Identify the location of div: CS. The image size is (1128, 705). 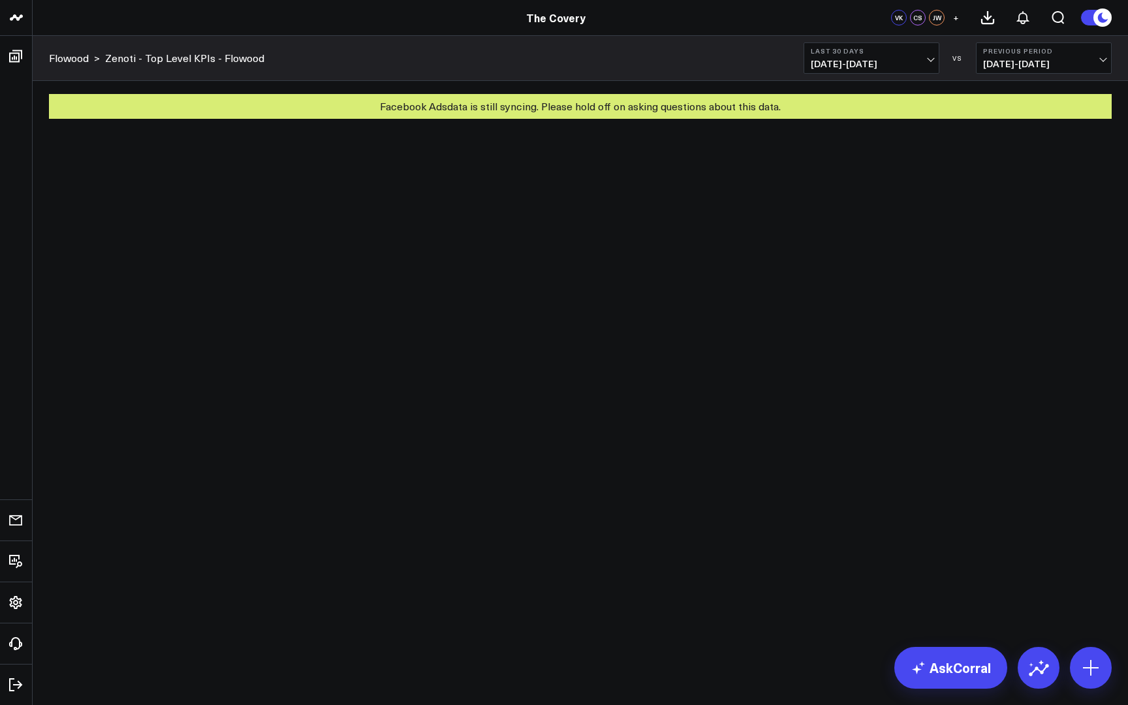
(918, 18).